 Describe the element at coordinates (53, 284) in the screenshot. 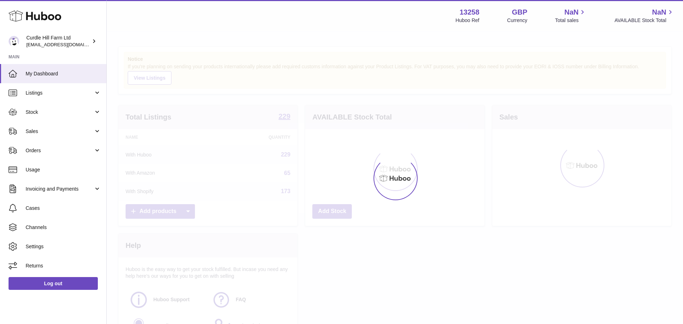

I see `a: Log out` at that location.